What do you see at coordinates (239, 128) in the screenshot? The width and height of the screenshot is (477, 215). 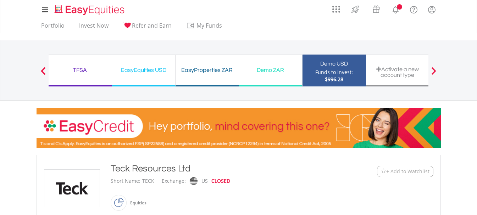 I see `img: EasyCredit Promotion Banner` at bounding box center [239, 128].